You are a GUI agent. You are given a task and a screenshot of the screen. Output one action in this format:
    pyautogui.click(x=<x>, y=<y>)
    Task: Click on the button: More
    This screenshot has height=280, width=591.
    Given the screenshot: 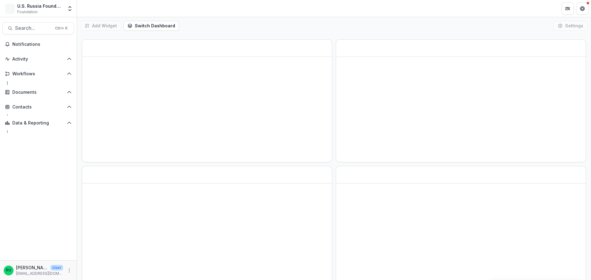 What is the action you would take?
    pyautogui.click(x=69, y=271)
    